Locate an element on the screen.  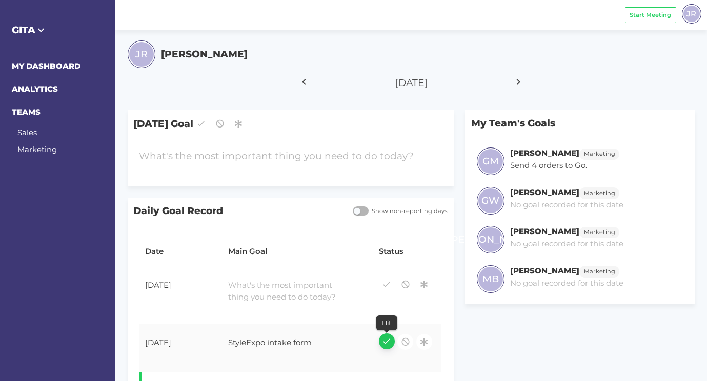
span: Show non-reporting days. is located at coordinates (408, 211).